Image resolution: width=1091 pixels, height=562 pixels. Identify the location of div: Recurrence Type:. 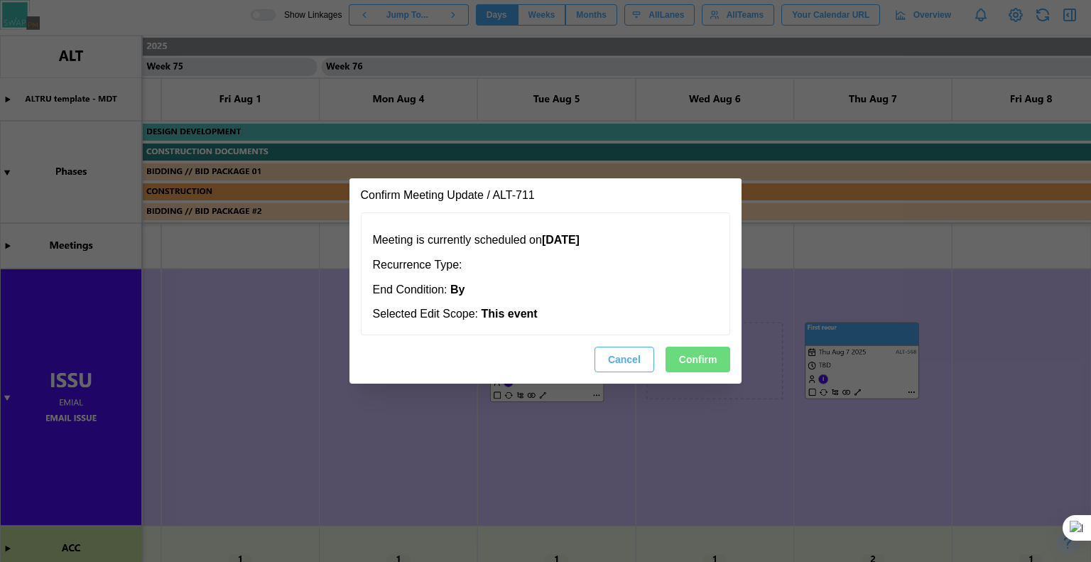
(546, 265).